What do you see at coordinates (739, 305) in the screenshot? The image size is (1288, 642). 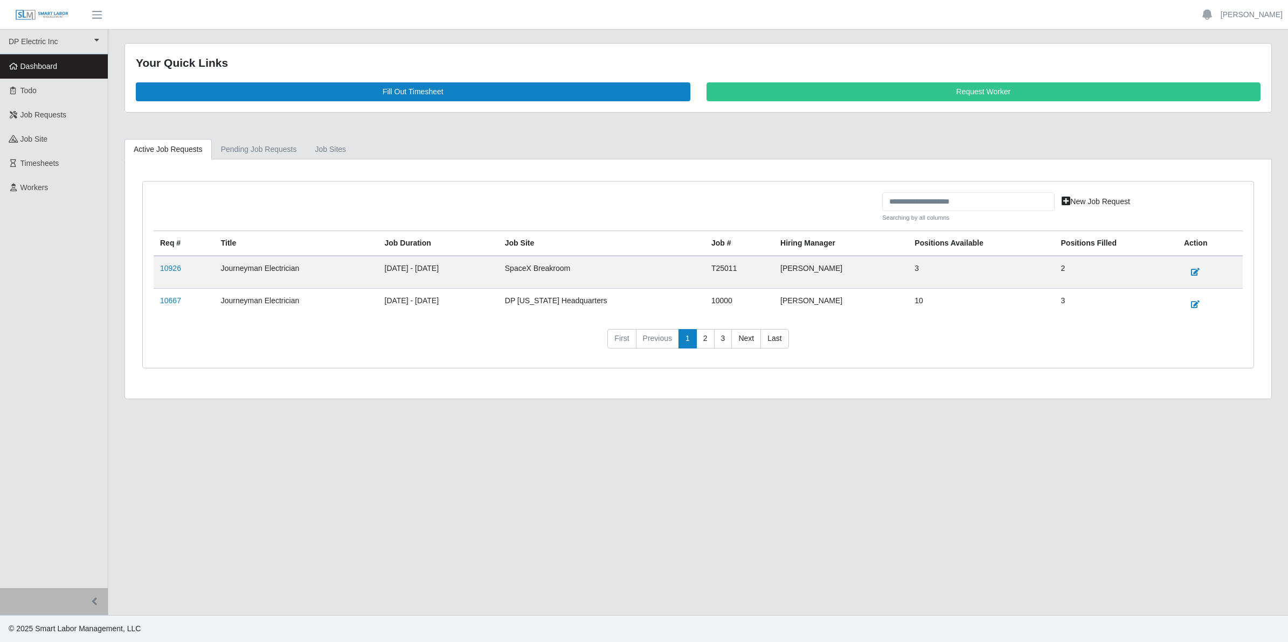 I see `td: 10000` at bounding box center [739, 305].